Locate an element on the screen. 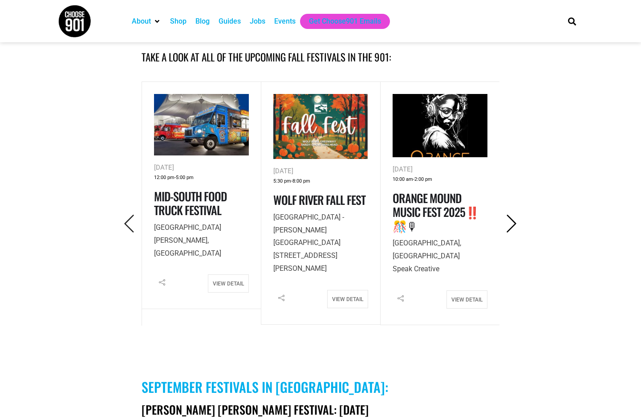 Image resolution: width=641 pixels, height=420 pixels. a: Guides is located at coordinates (230, 21).